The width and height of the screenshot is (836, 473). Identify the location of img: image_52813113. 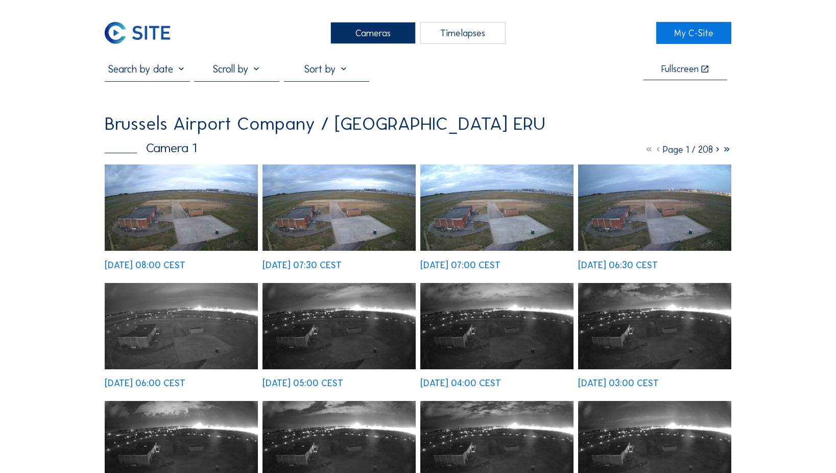
(181, 326).